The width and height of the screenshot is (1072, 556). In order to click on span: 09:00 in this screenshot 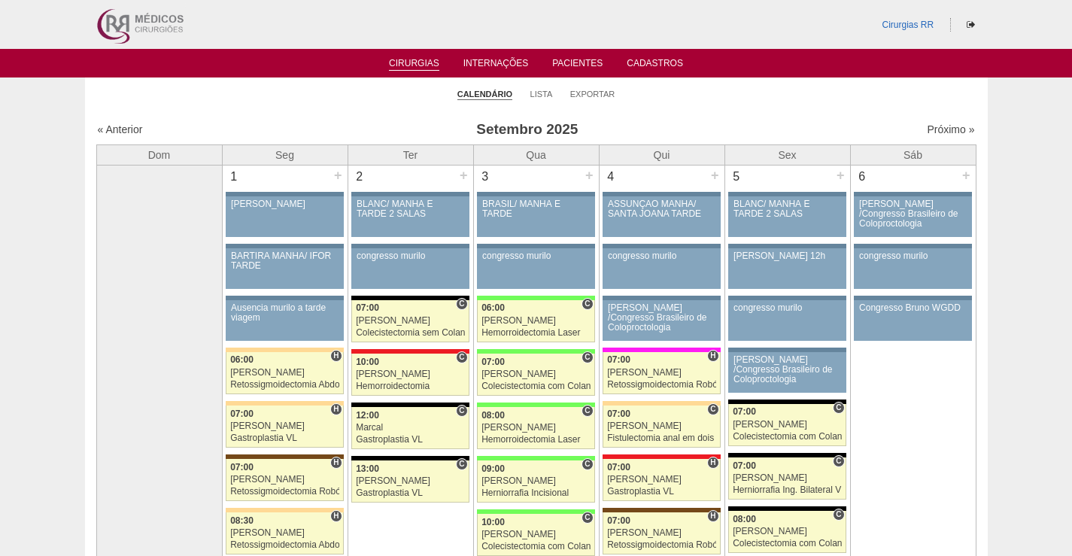, I will do `click(493, 469)`.